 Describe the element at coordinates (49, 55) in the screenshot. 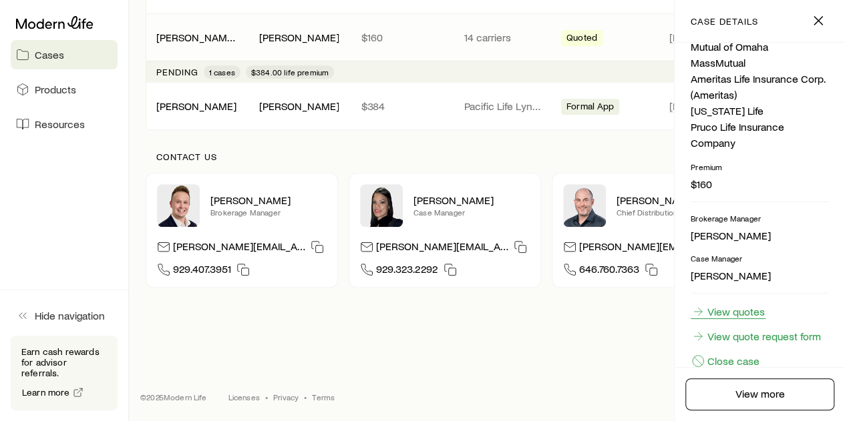

I see `span: Cases` at that location.